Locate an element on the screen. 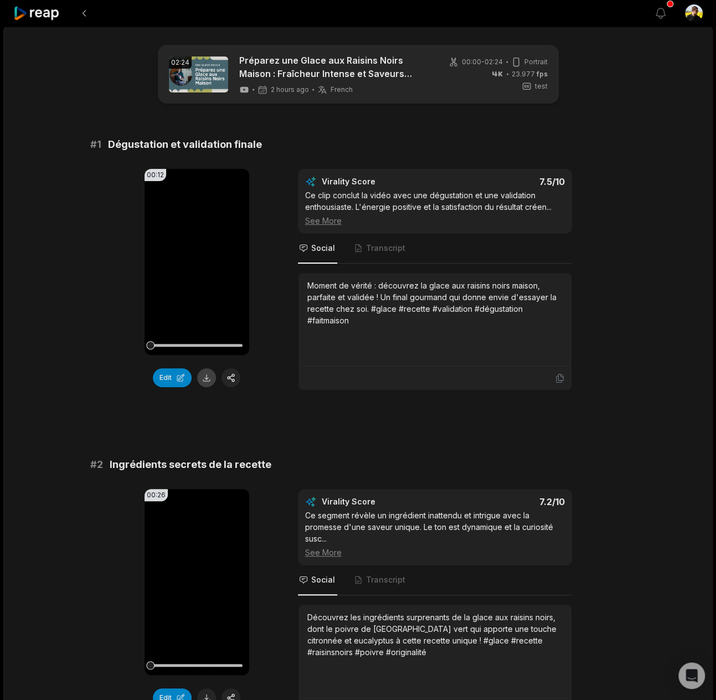  div: 7.2 /10 is located at coordinates (505, 502).